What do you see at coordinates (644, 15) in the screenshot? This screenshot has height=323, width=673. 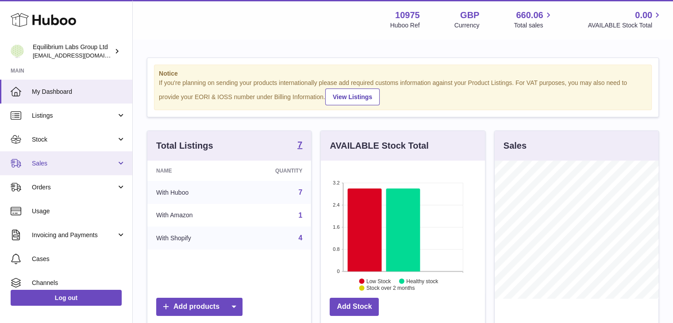 I see `span: 0.00` at bounding box center [644, 15].